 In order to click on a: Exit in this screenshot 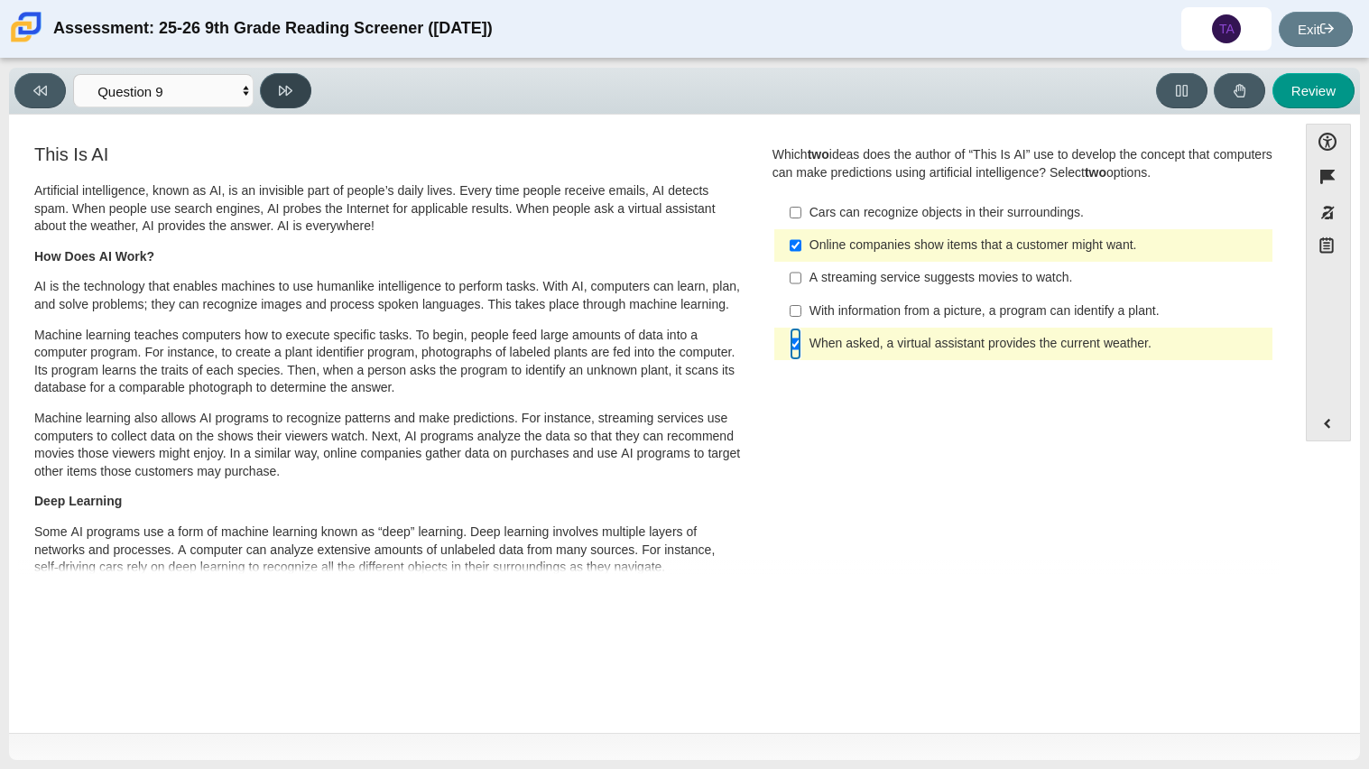, I will do `click(1316, 29)`.